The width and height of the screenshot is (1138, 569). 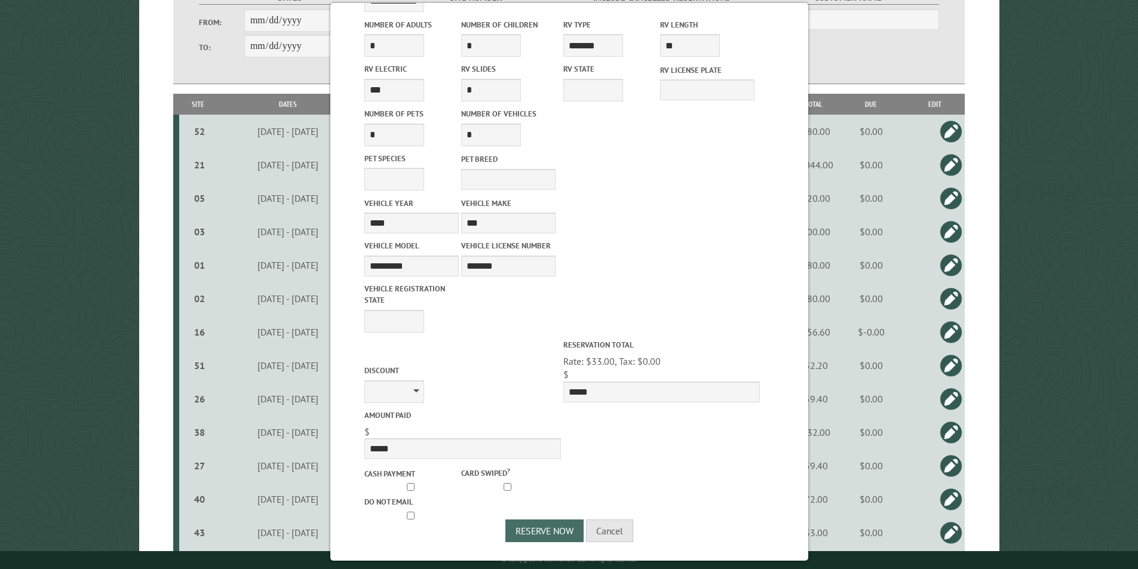 What do you see at coordinates (610, 24) in the screenshot?
I see `label: RV Type` at bounding box center [610, 24].